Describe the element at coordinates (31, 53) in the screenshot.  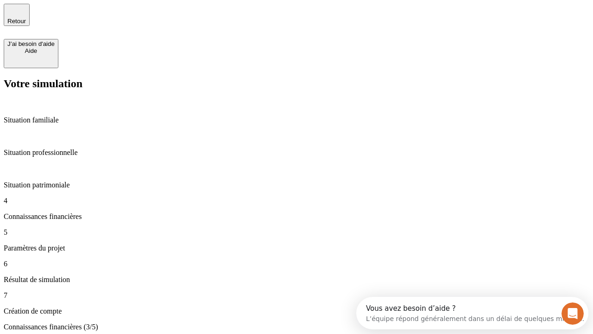
I see `button: J’ai besoin d'aideAide` at that location.